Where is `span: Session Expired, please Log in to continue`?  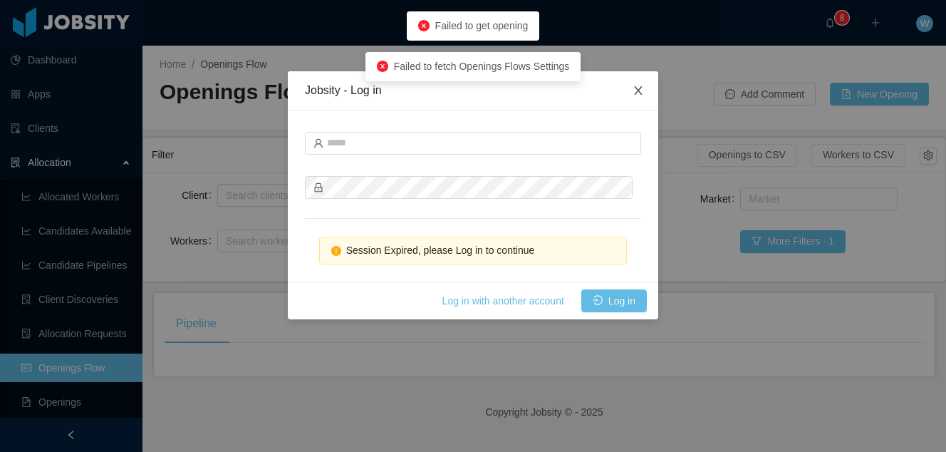 span: Session Expired, please Log in to continue is located at coordinates (440, 250).